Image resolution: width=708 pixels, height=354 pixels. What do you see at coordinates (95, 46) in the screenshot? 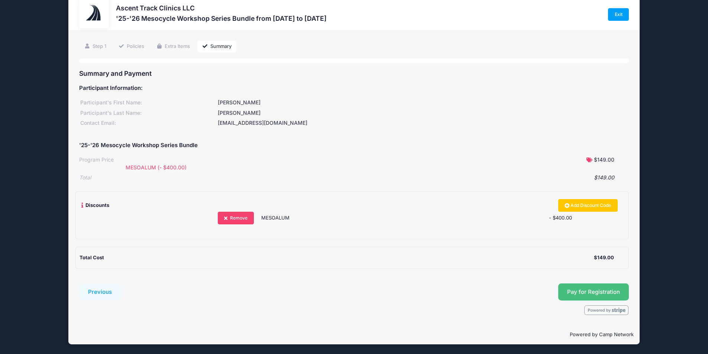
I see `a: Step 1` at bounding box center [95, 46].